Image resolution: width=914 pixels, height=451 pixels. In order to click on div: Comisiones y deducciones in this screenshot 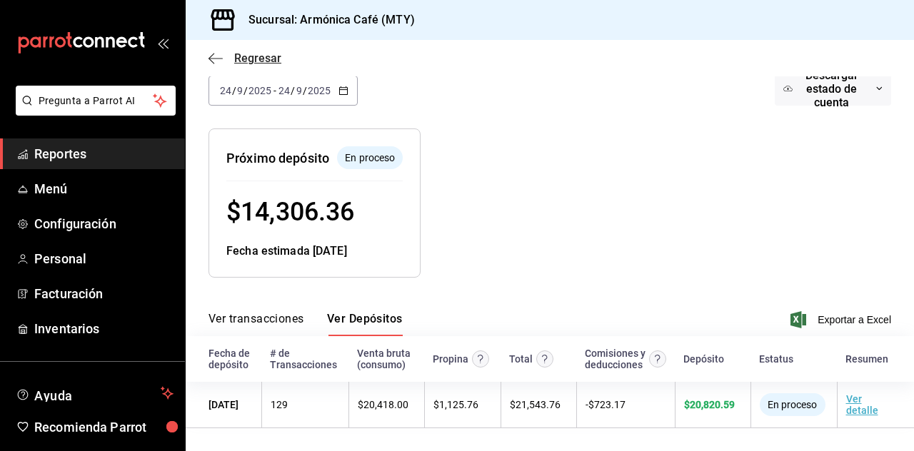, I will do `click(615, 359)`.